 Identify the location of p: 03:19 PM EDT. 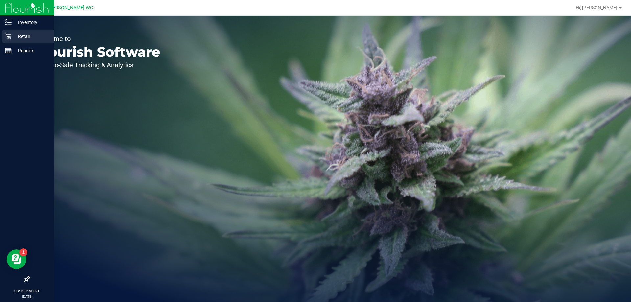
(27, 291).